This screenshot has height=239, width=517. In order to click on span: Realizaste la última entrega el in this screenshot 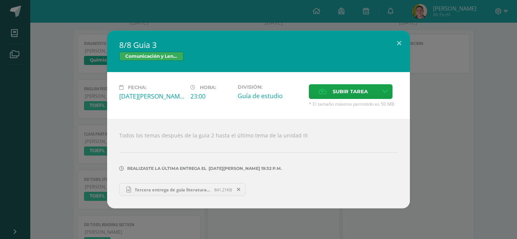, I will do `click(167, 169)`.